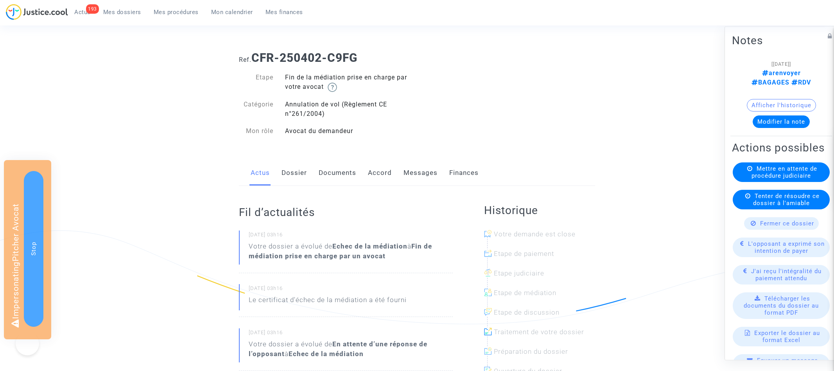 Image resolution: width=834 pixels, height=371 pixels. What do you see at coordinates (337, 173) in the screenshot?
I see `a: Documents` at bounding box center [337, 173].